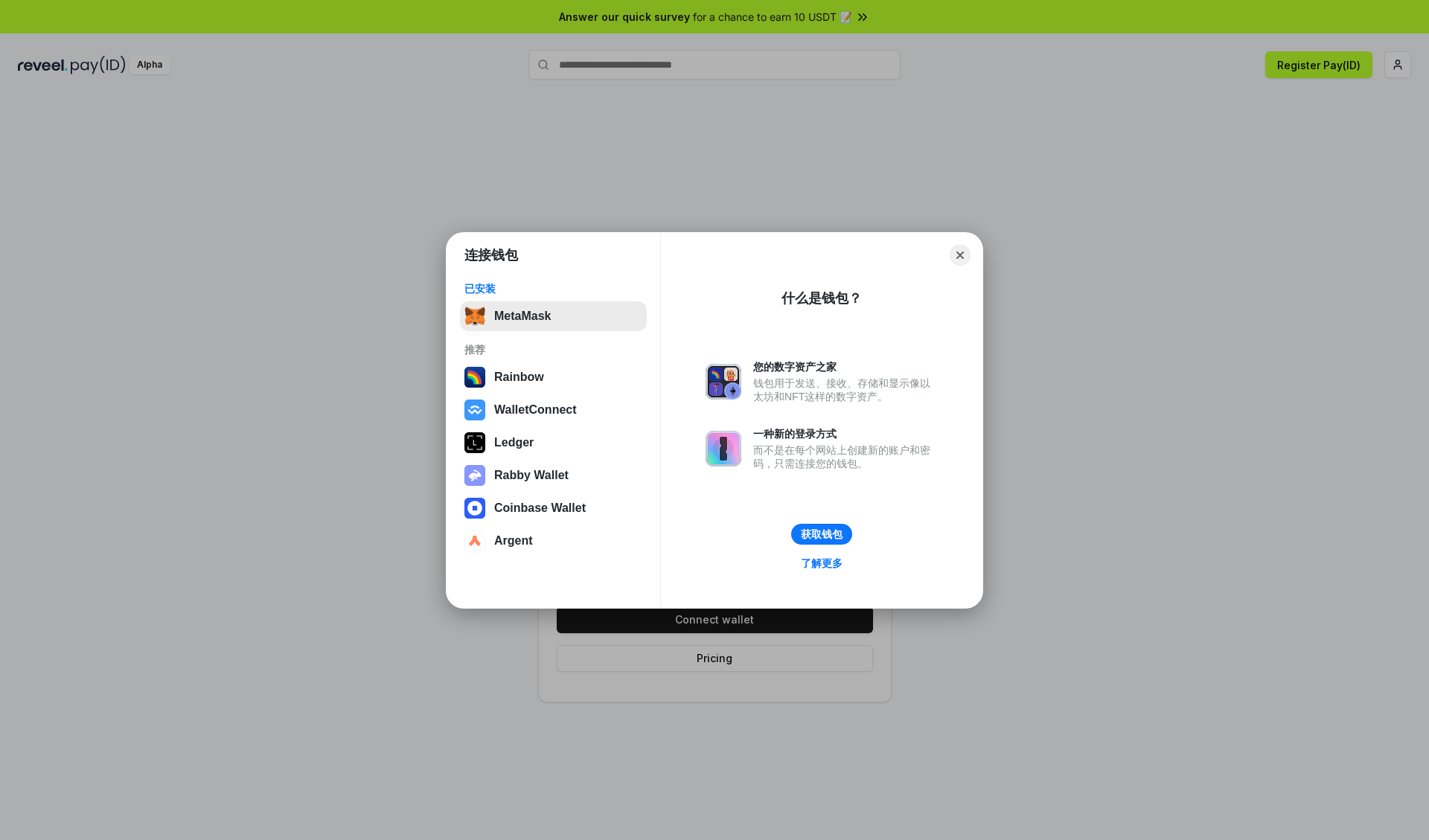  Describe the element at coordinates (523, 316) in the screenshot. I see `div: MetaMask` at that location.